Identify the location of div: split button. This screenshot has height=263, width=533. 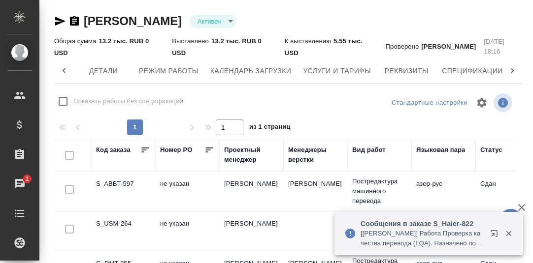
(429, 103).